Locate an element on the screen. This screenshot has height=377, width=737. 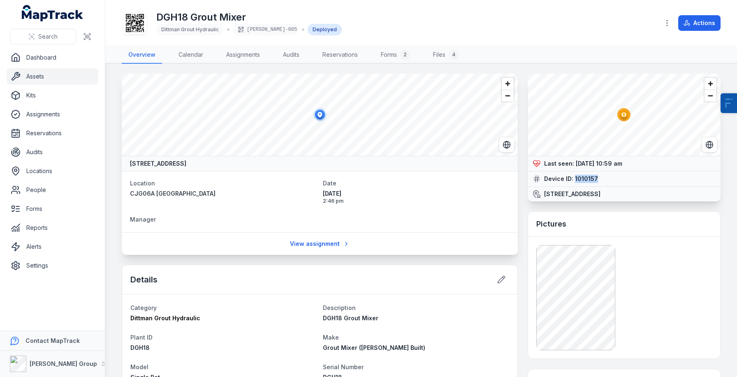
span: Serial Number is located at coordinates (343, 367).